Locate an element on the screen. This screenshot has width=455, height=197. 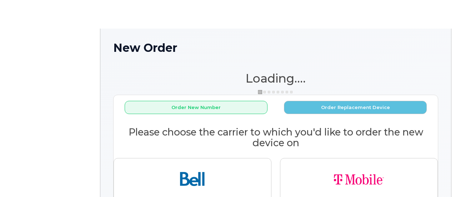
img: ajax-loader-3a6953c30dc77f0bf724df975f13086db4f4c1262e45940f03d1251963f1bf2e.gif is located at coordinates (276, 92).